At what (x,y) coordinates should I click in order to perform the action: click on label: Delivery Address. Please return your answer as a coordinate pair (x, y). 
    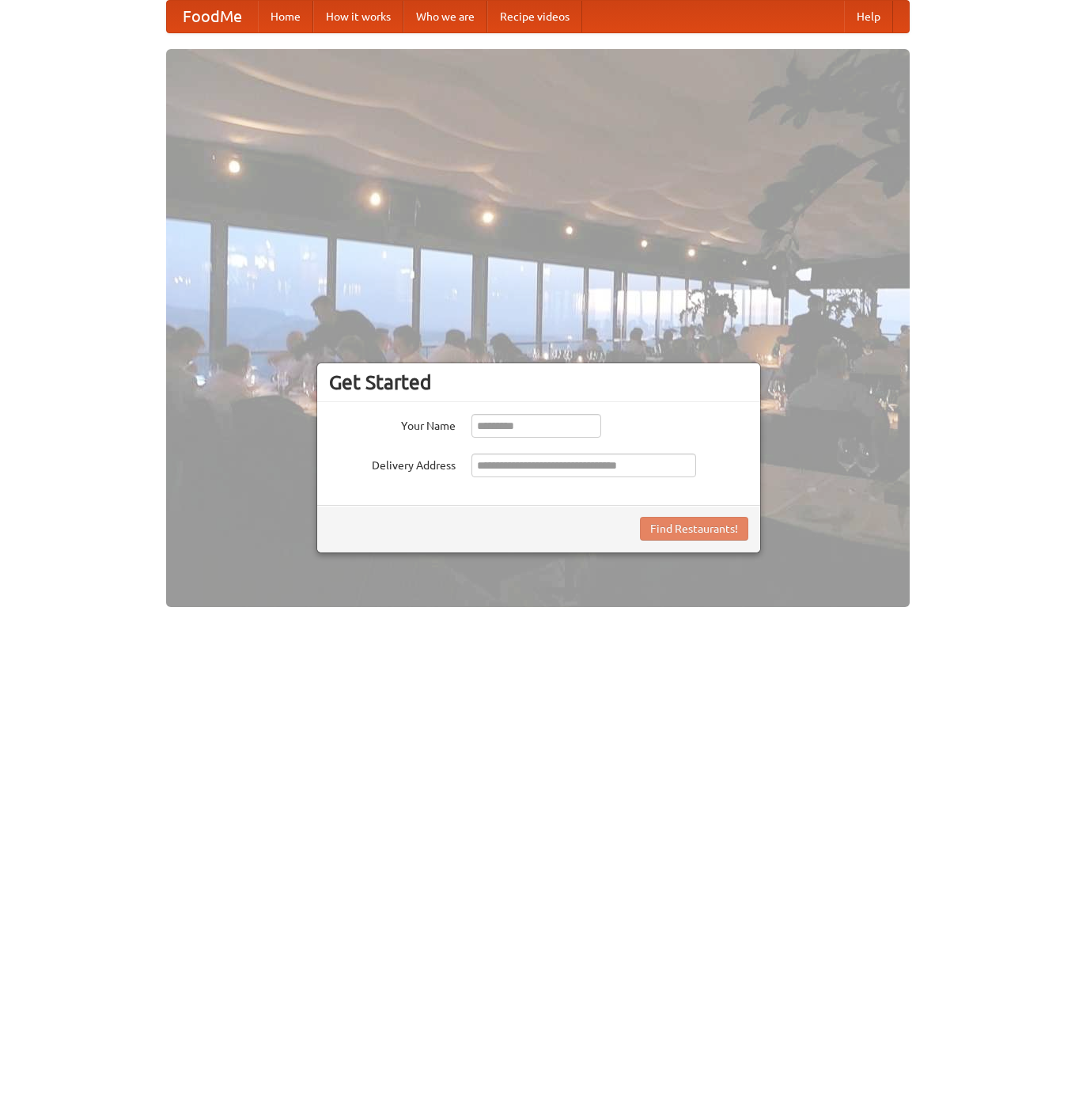
    Looking at the image, I should click on (393, 463).